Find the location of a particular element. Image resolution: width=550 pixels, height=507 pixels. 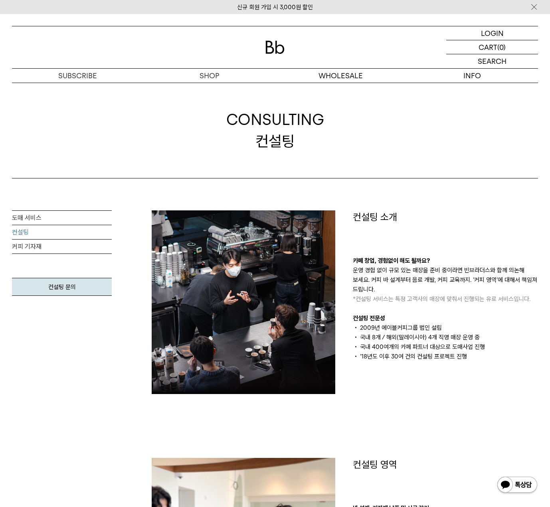

span: CONSULTING is located at coordinates (275, 119).